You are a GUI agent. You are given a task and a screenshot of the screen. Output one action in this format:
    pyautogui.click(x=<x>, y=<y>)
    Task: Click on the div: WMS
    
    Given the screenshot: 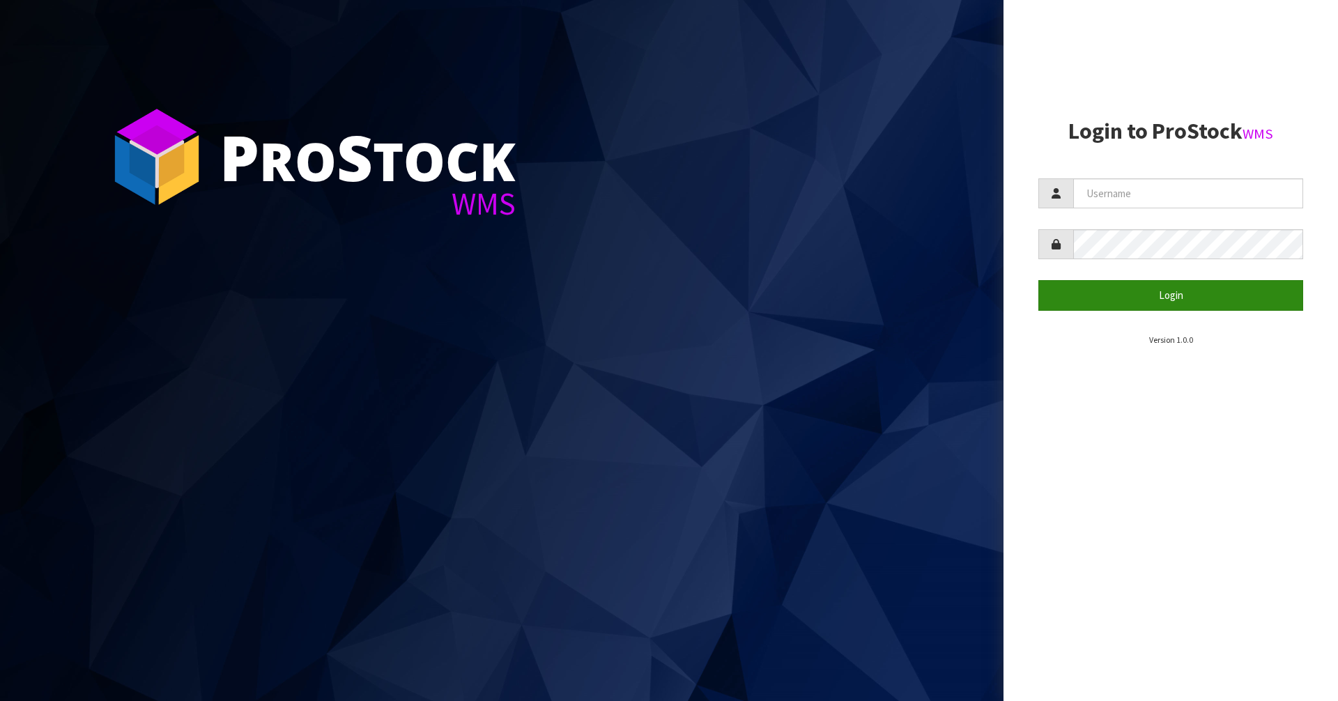 What is the action you would take?
    pyautogui.click(x=367, y=203)
    